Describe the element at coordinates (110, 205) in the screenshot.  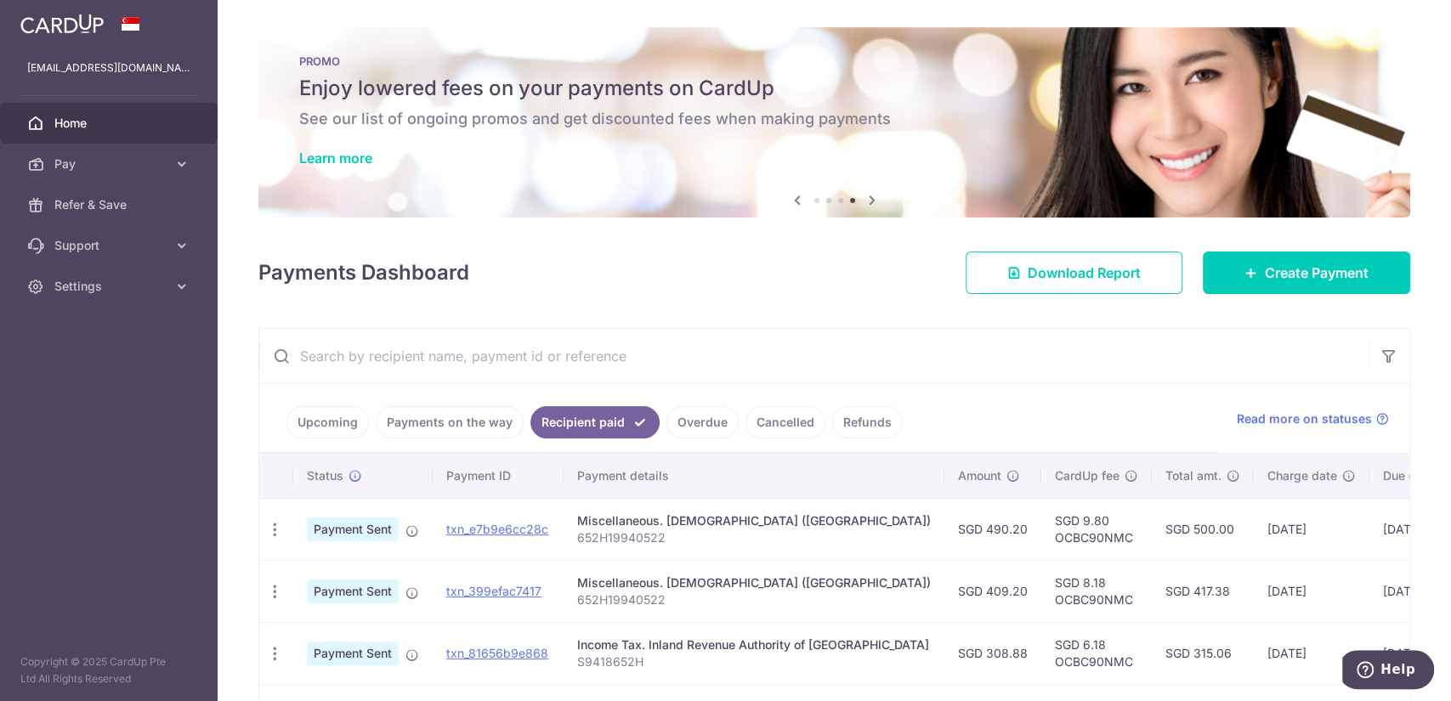
I see `span: Refer & Save` at that location.